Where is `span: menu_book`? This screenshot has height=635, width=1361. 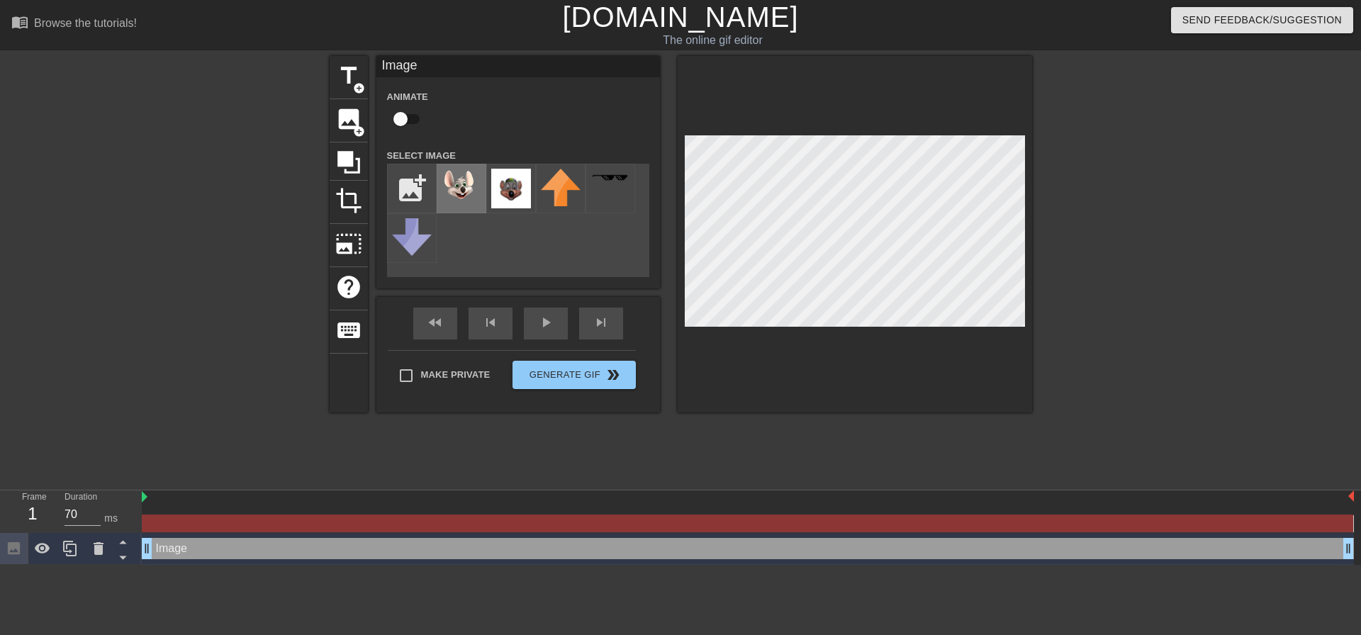 span: menu_book is located at coordinates (20, 22).